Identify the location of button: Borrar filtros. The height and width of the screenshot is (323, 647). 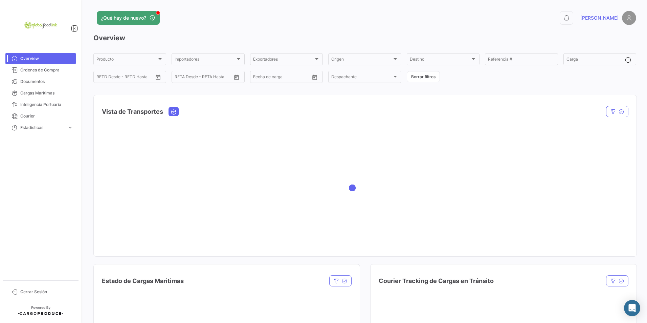
(423, 76).